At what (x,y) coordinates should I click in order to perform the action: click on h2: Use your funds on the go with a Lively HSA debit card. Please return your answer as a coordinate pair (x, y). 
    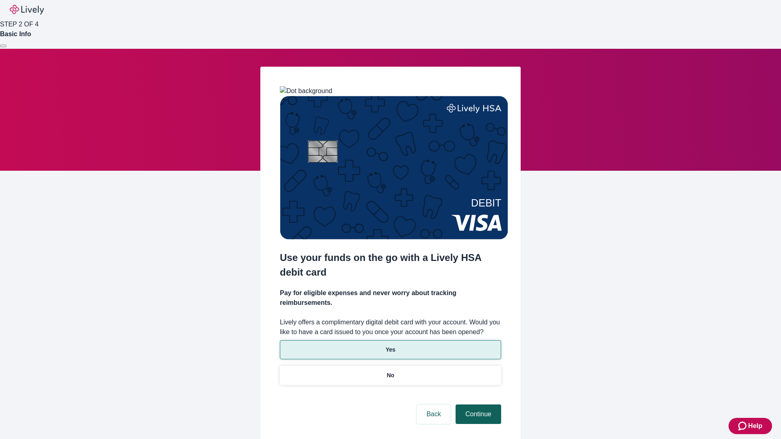
    Looking at the image, I should click on (391, 265).